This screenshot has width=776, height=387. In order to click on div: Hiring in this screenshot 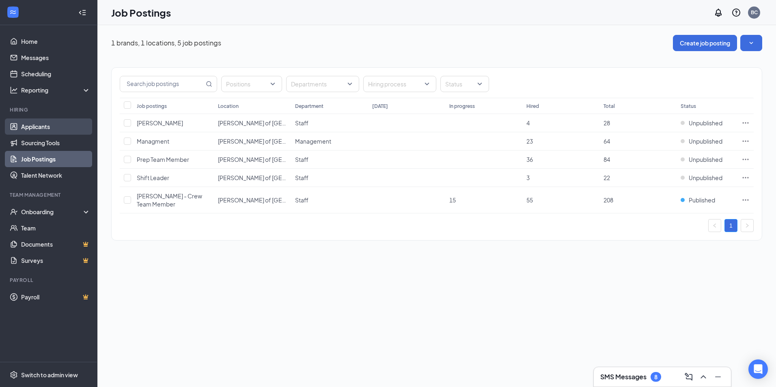, I will do `click(49, 110)`.